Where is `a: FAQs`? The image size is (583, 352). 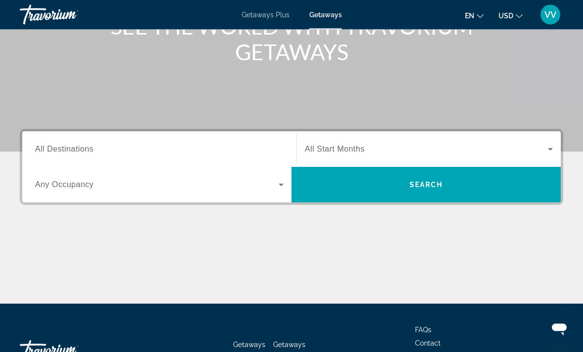
a: FAQs is located at coordinates (423, 330).